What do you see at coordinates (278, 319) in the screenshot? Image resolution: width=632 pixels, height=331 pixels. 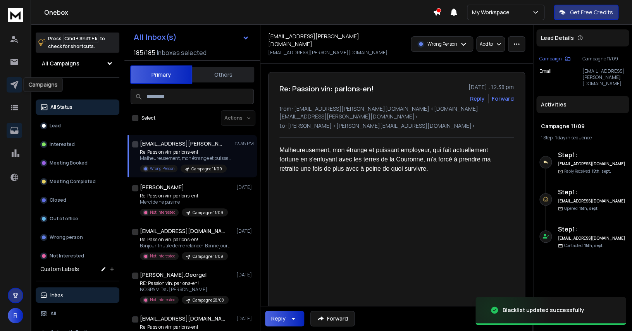 I see `div: Reply` at bounding box center [278, 319].